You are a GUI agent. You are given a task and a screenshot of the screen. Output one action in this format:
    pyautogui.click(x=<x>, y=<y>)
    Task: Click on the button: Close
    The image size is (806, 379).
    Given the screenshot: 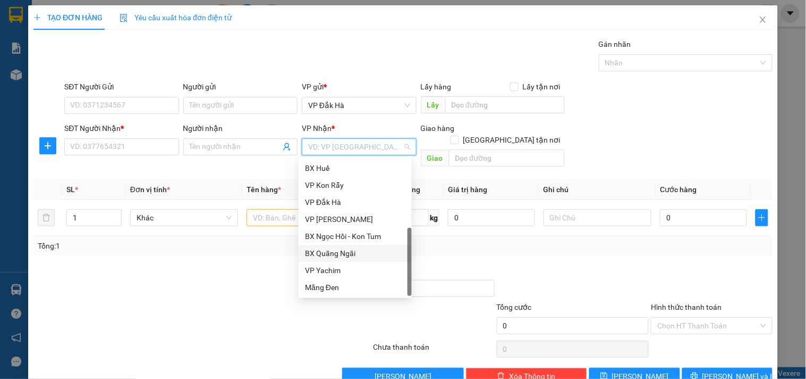 What is the action you would take?
    pyautogui.click(x=763, y=20)
    